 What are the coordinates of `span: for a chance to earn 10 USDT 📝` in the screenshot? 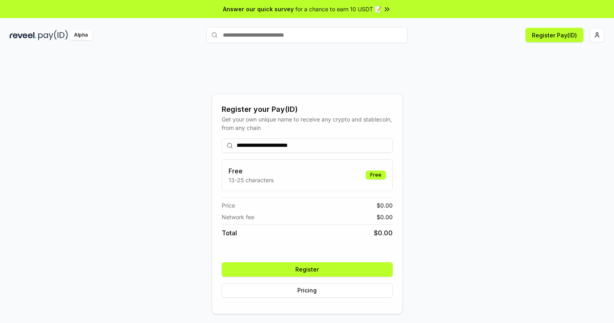 It's located at (339, 9).